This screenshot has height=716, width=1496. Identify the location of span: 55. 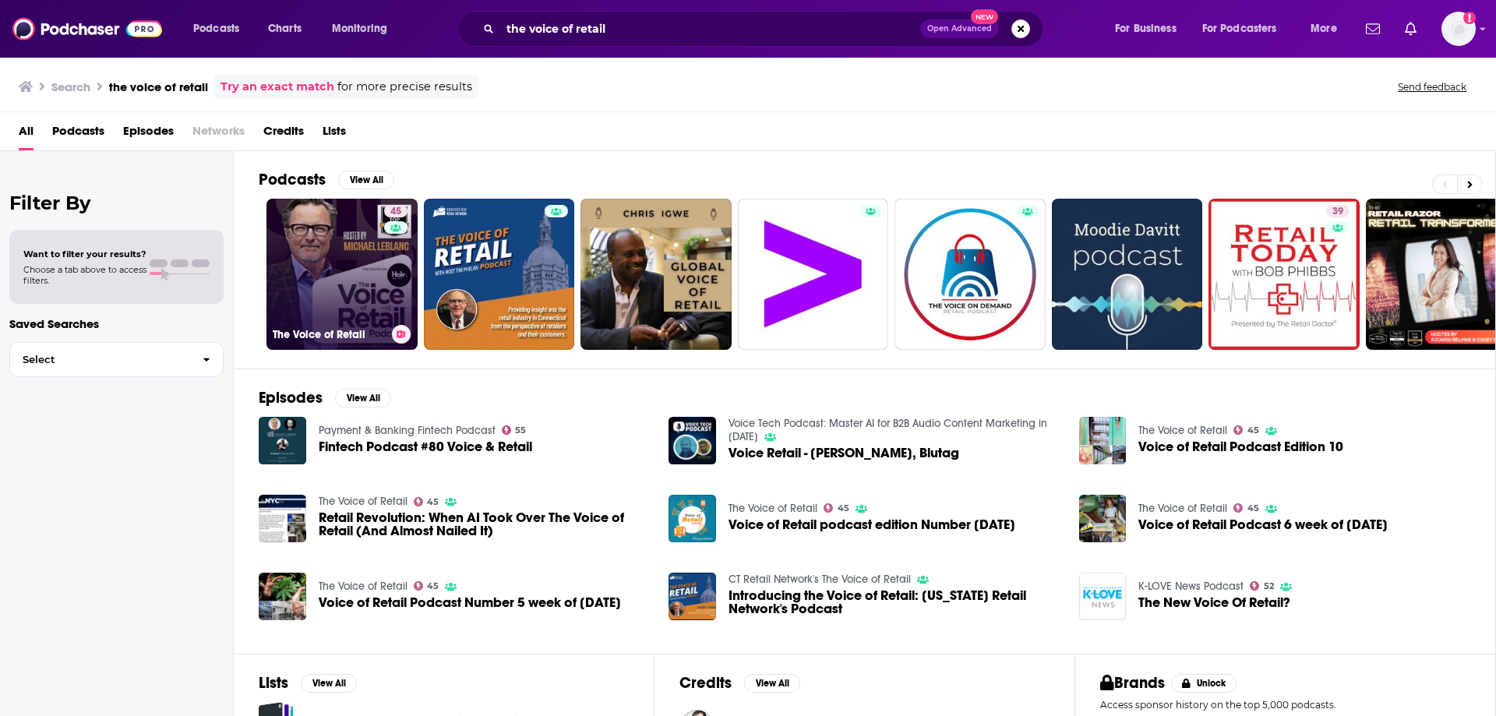
(520, 430).